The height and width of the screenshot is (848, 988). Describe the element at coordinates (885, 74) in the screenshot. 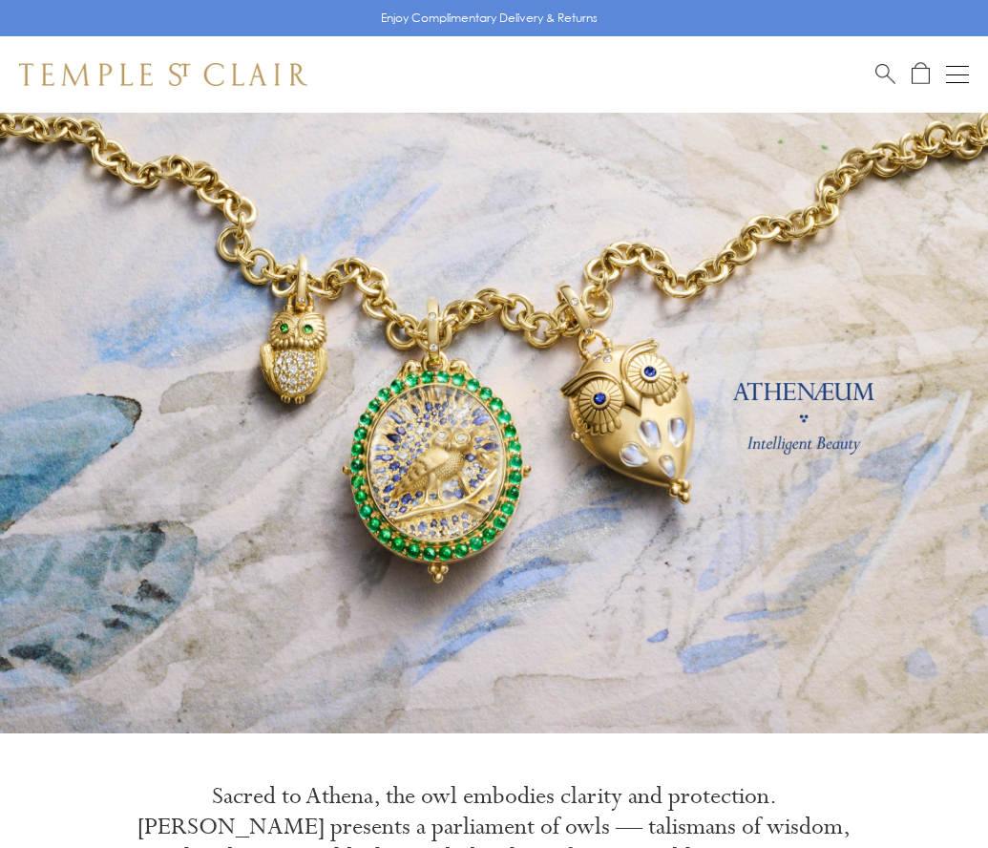

I see `a: Search` at that location.